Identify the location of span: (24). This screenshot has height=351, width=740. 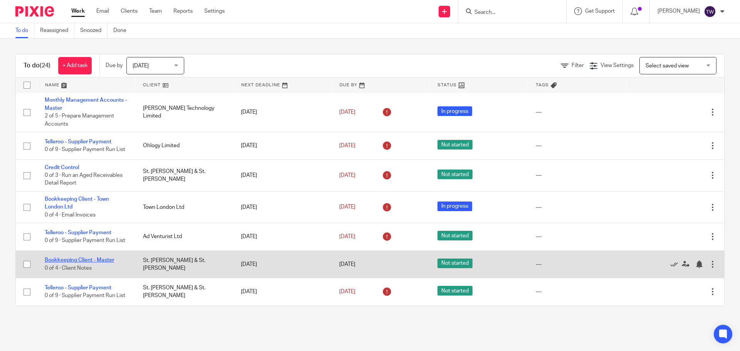
(45, 66).